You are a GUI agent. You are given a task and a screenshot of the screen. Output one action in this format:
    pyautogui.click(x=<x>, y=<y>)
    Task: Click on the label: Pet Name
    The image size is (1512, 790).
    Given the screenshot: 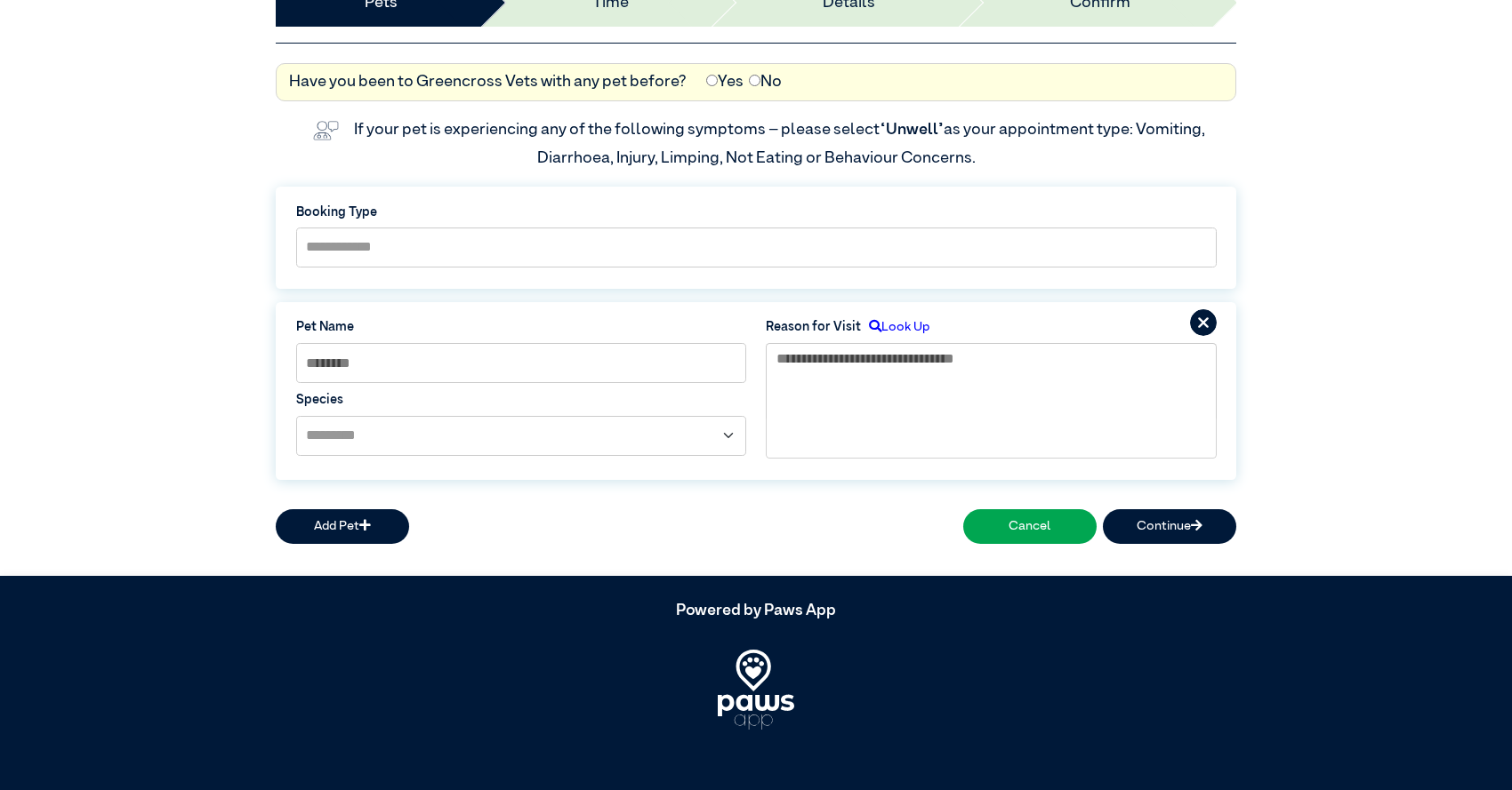 What is the action you would take?
    pyautogui.click(x=521, y=328)
    